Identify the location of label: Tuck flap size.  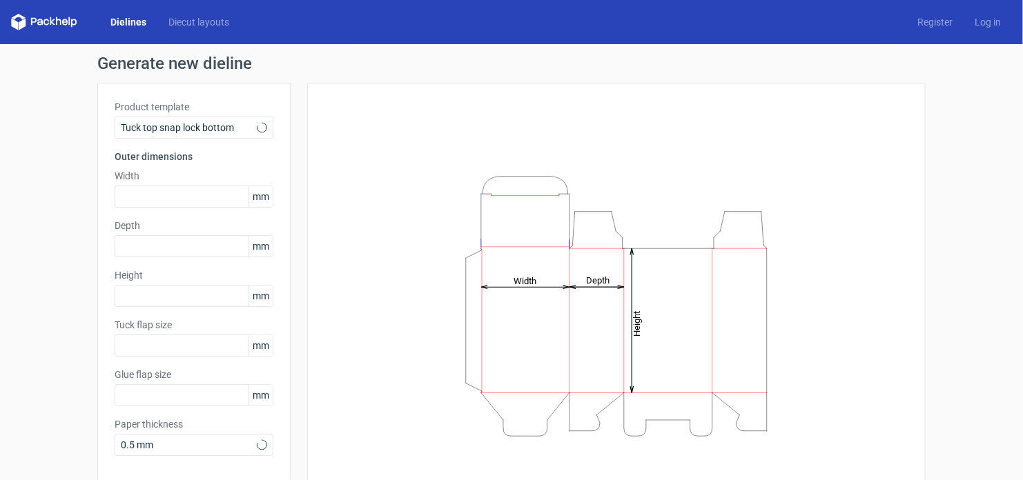
(194, 325).